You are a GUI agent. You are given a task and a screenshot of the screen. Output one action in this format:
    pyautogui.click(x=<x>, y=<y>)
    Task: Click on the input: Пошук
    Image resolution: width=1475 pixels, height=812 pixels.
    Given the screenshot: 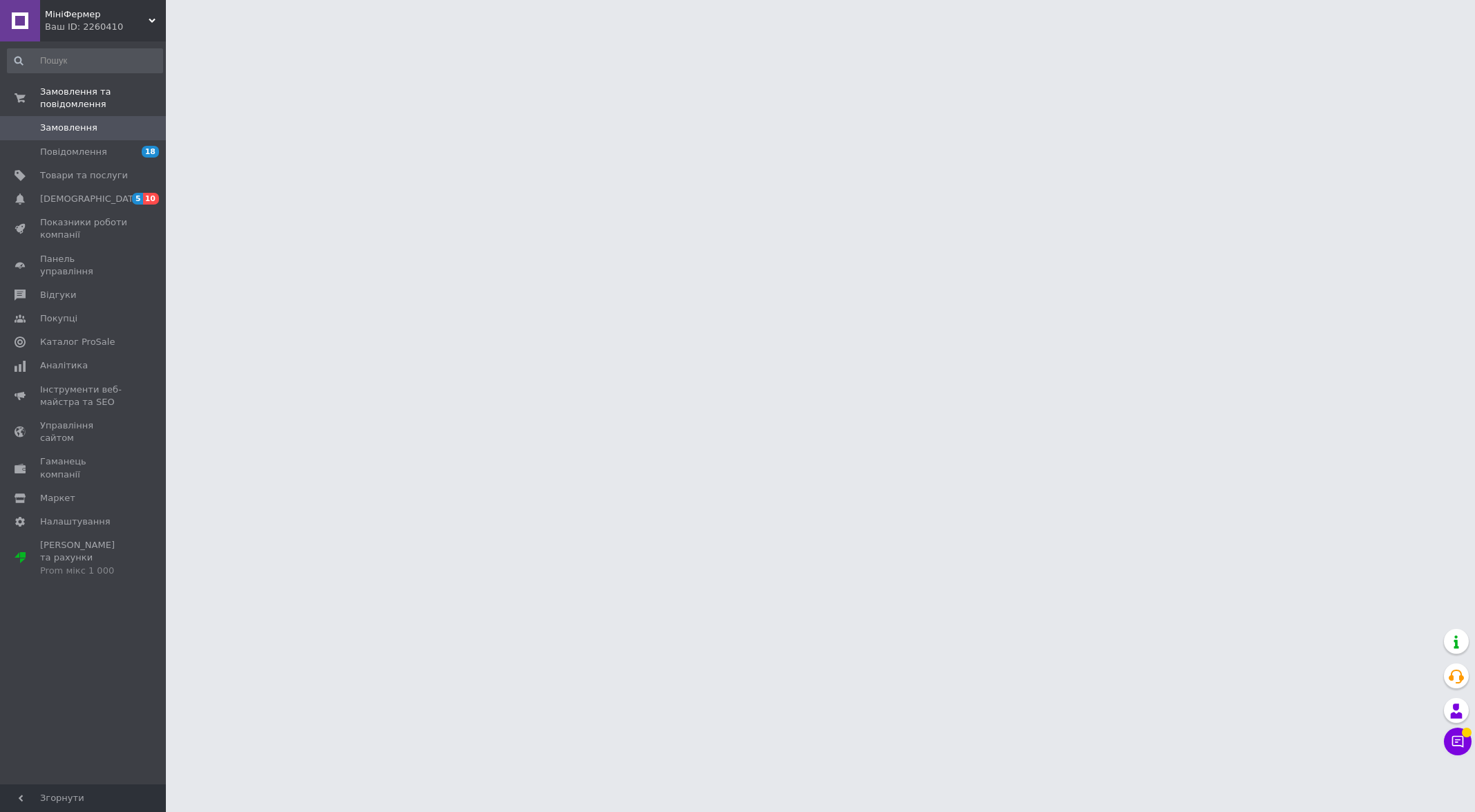 What is the action you would take?
    pyautogui.click(x=85, y=61)
    